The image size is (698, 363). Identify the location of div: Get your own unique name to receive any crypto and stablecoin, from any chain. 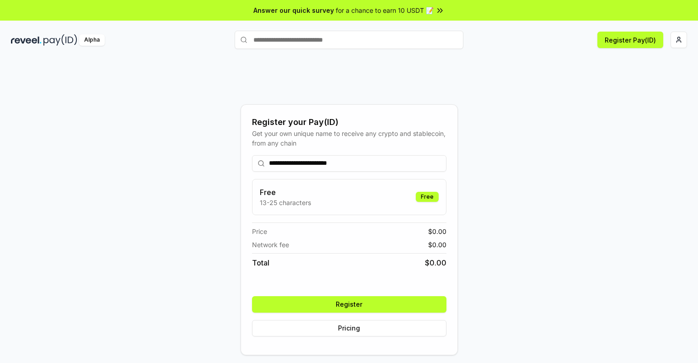
(349, 138).